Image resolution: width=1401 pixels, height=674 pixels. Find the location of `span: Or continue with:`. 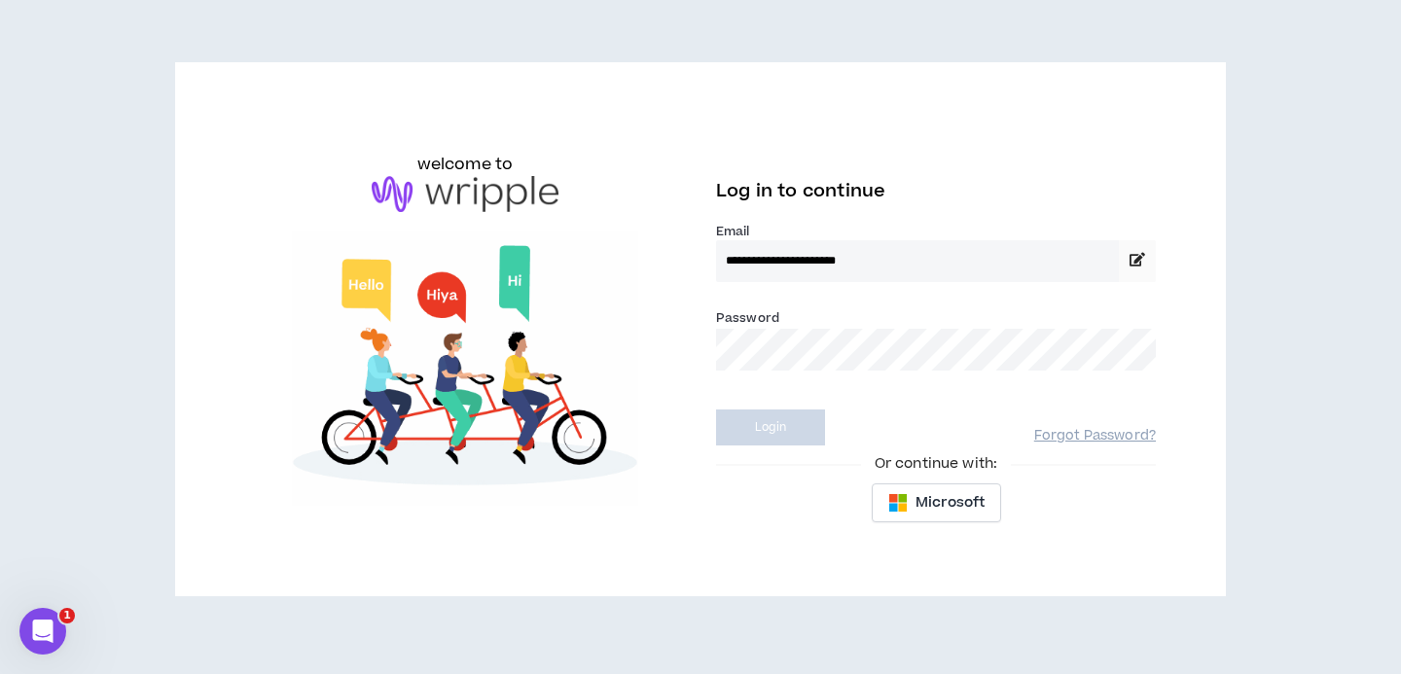

span: Or continue with: is located at coordinates (936, 464).